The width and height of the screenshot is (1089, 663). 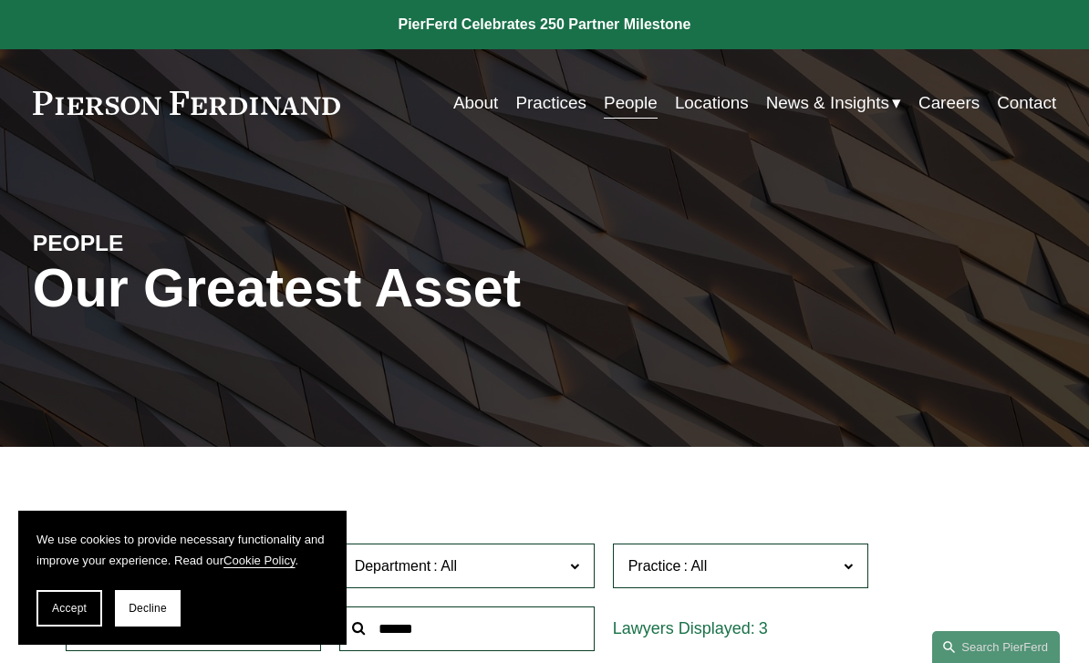 I want to click on p: We use cookies to provide necessary functionality and improve your experience. Read our ., so click(x=182, y=550).